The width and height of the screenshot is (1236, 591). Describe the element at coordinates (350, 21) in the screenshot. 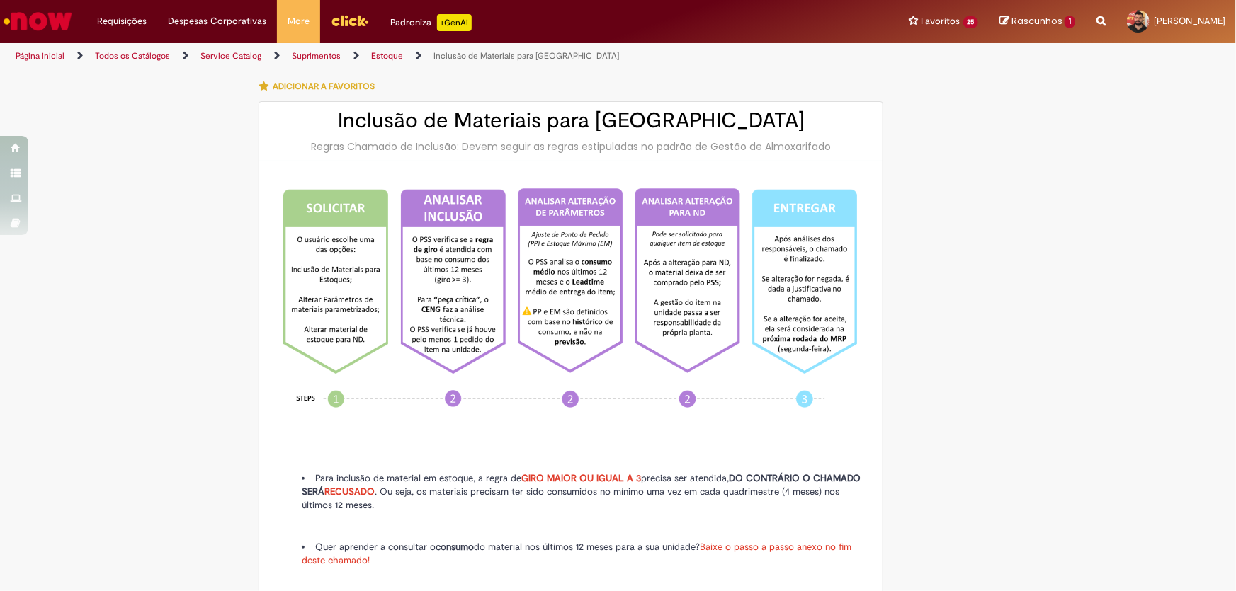

I see `img: click_logo_yellow_360x200.png` at that location.